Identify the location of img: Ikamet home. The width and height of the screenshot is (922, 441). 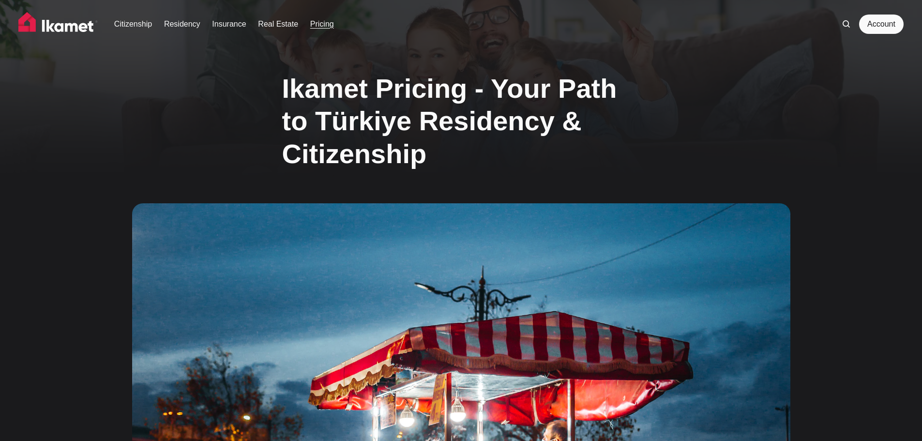
(58, 24).